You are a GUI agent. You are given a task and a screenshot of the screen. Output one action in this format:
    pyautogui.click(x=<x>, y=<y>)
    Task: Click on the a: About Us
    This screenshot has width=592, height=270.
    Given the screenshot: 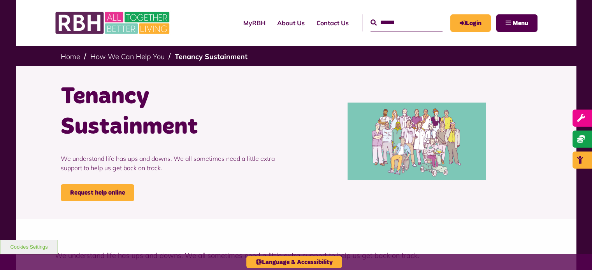 What is the action you would take?
    pyautogui.click(x=291, y=23)
    